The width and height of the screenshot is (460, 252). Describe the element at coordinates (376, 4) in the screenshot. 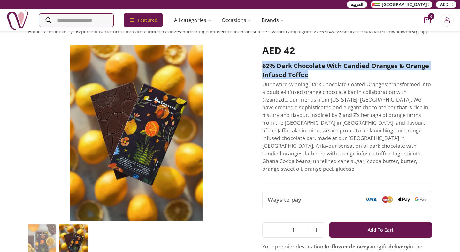

I see `img: Arabic_dztd3n.png` at that location.